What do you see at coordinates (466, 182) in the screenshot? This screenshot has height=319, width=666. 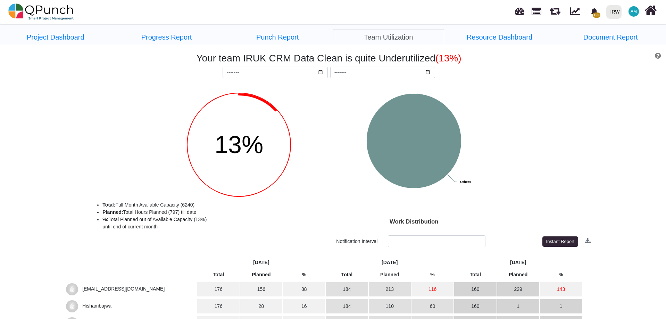 I see `text: Others` at bounding box center [466, 182].